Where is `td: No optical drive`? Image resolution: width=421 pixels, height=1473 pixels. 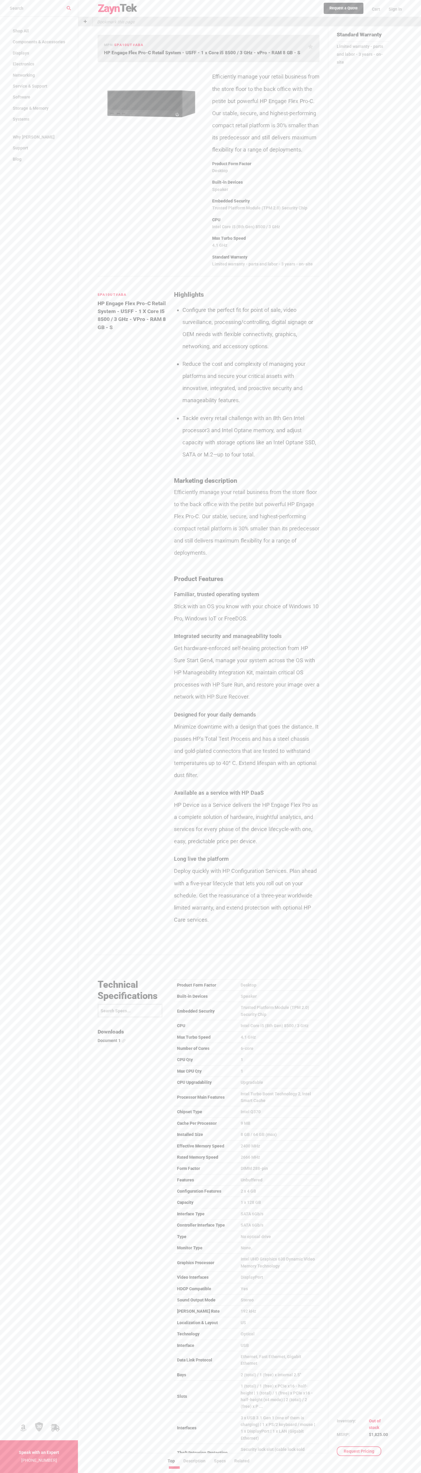 td: No optical drive is located at coordinates (278, 1236).